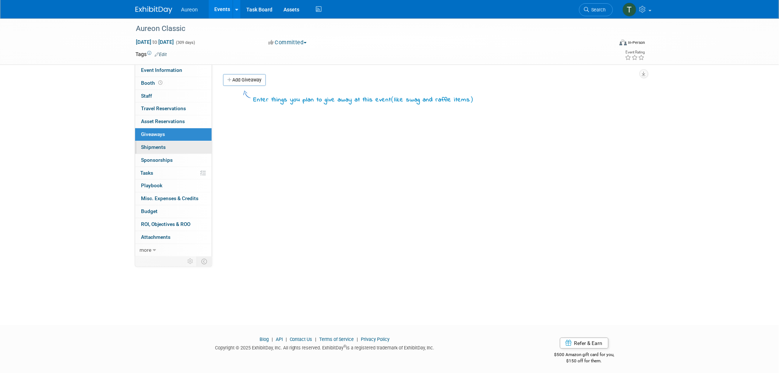 The image size is (779, 373). Describe the element at coordinates (163, 121) in the screenshot. I see `span: Asset Reservations` at that location.